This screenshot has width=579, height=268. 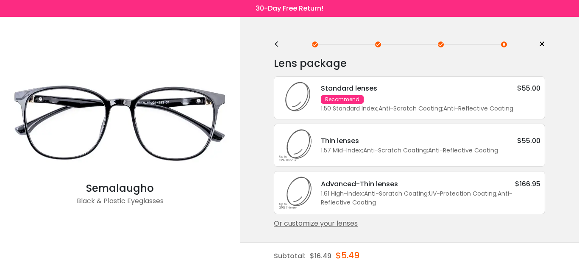 What do you see at coordinates (120, 189) in the screenshot?
I see `div: Semalaugho` at bounding box center [120, 189].